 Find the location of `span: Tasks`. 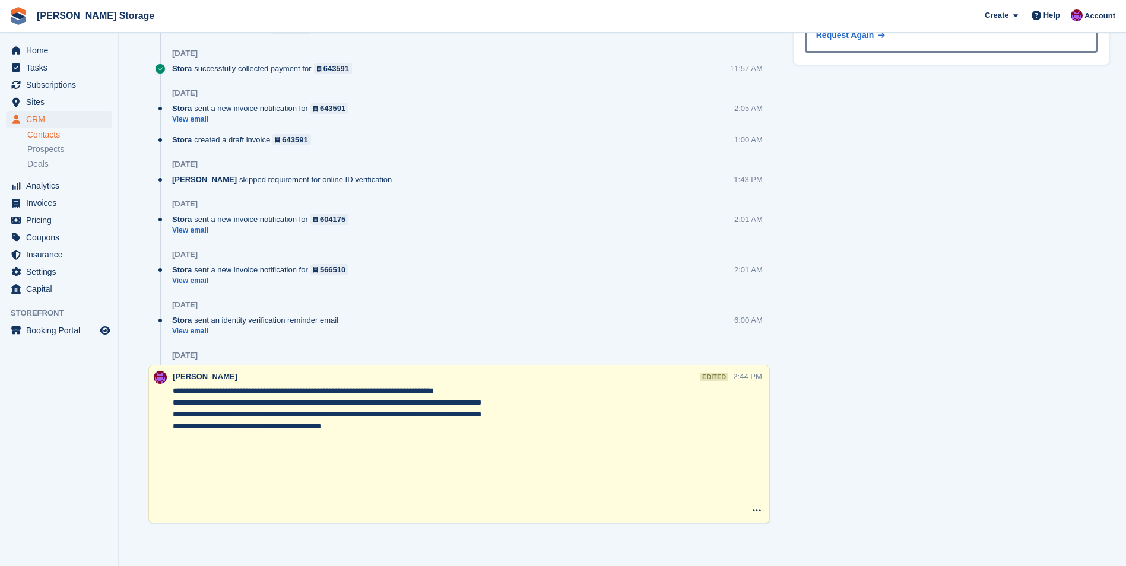

span: Tasks is located at coordinates (62, 68).